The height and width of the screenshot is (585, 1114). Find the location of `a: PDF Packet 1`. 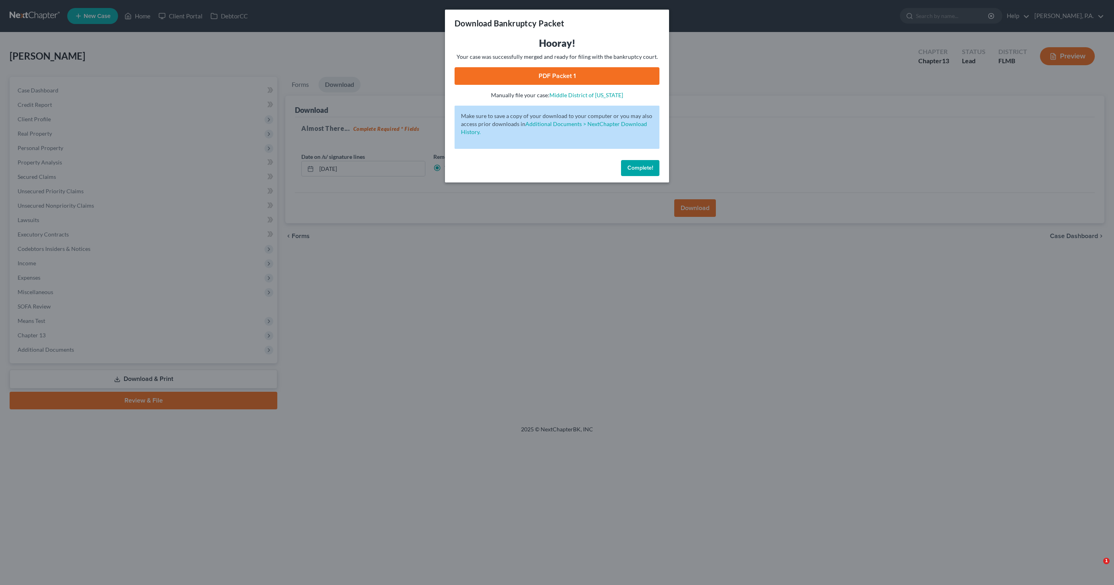

a: PDF Packet 1 is located at coordinates (557, 76).